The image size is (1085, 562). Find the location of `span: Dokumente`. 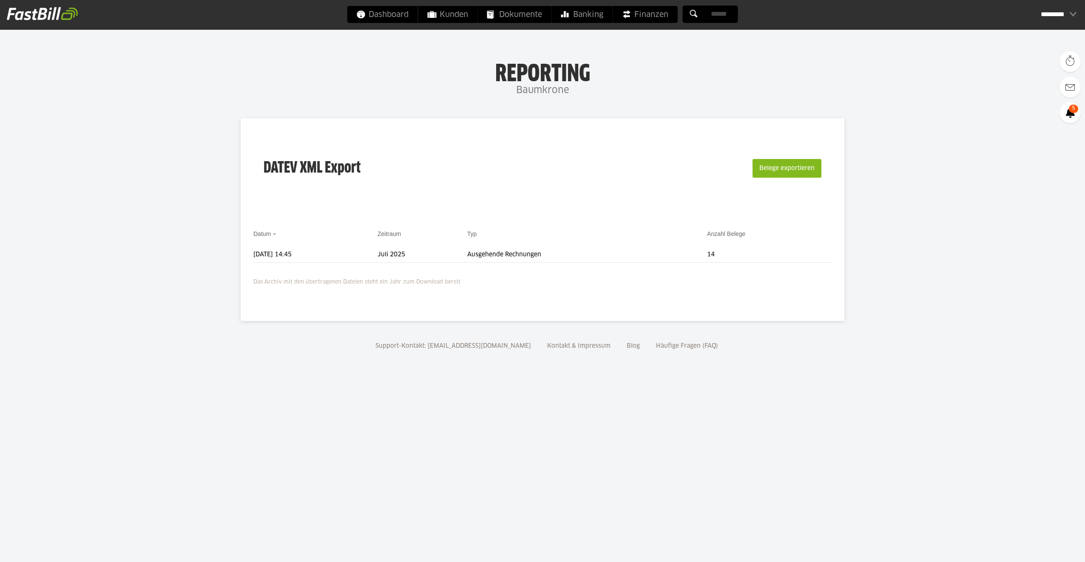

span: Dokumente is located at coordinates (514, 14).